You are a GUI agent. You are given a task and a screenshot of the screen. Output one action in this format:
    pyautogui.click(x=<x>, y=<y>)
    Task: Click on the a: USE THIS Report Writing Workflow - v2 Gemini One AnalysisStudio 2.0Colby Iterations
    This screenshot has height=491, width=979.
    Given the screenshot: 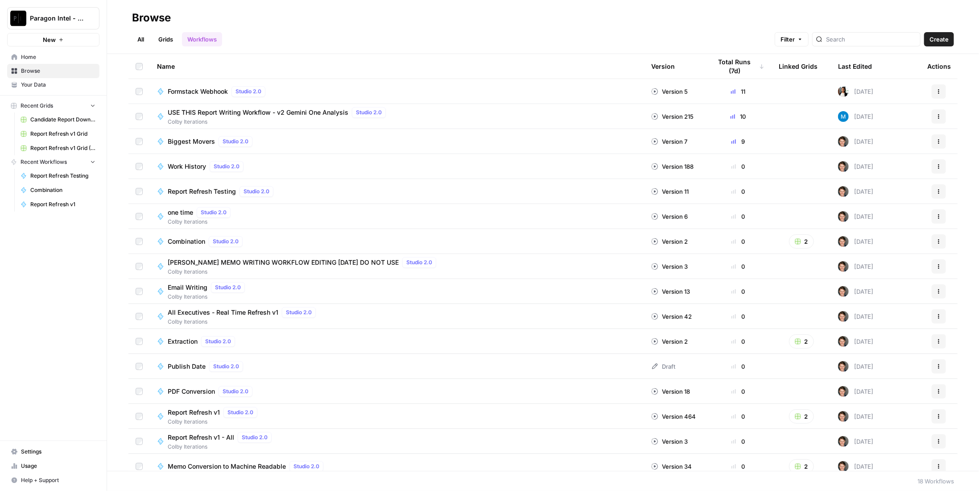 What is the action you would take?
    pyautogui.click(x=397, y=116)
    